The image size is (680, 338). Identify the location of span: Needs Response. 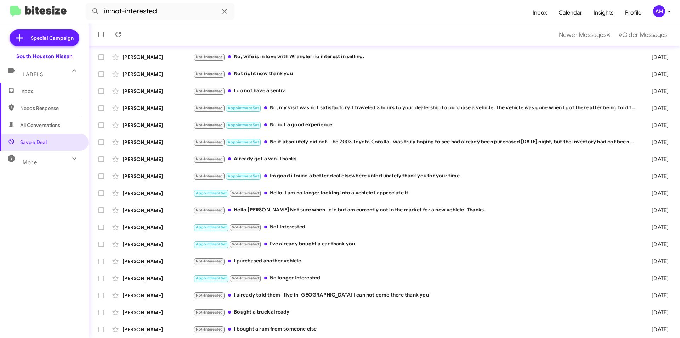
(50, 108).